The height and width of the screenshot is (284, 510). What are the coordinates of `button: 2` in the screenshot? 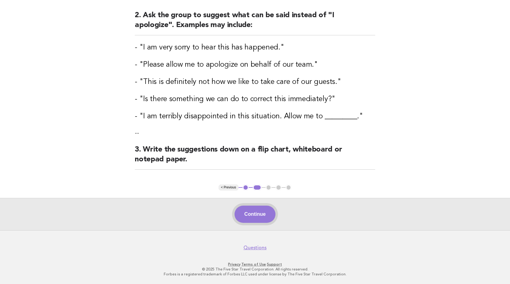 It's located at (257, 188).